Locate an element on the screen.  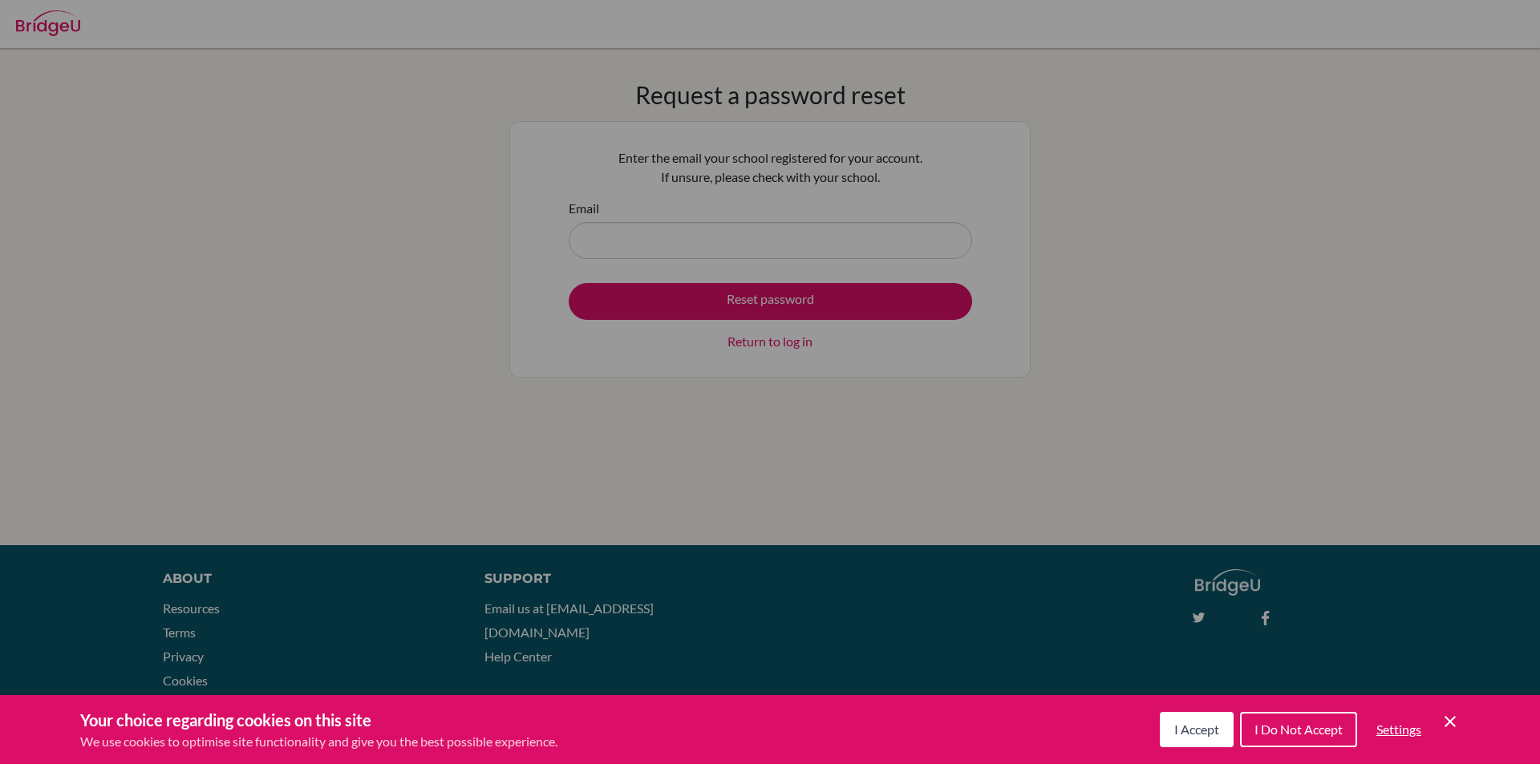
p: We use cookies to optimise site functionality and give you the best possible experience. is located at coordinates (318, 742).